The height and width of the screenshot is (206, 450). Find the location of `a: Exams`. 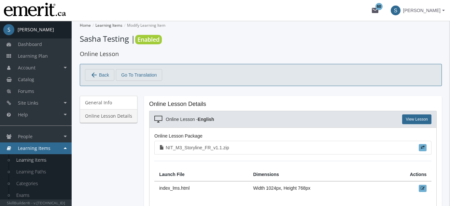

a: Exams is located at coordinates (41, 195).